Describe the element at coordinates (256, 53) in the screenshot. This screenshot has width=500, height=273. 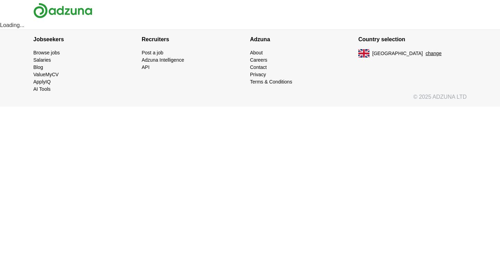
I see `a: About` at that location.